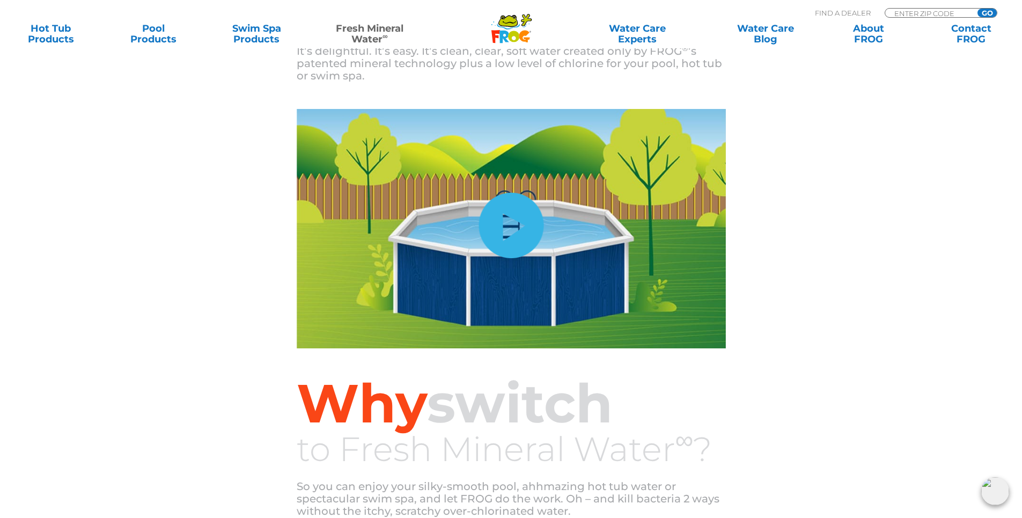  Describe the element at coordinates (511, 449) in the screenshot. I see `h3: to Fresh Mineral Water ?` at that location.